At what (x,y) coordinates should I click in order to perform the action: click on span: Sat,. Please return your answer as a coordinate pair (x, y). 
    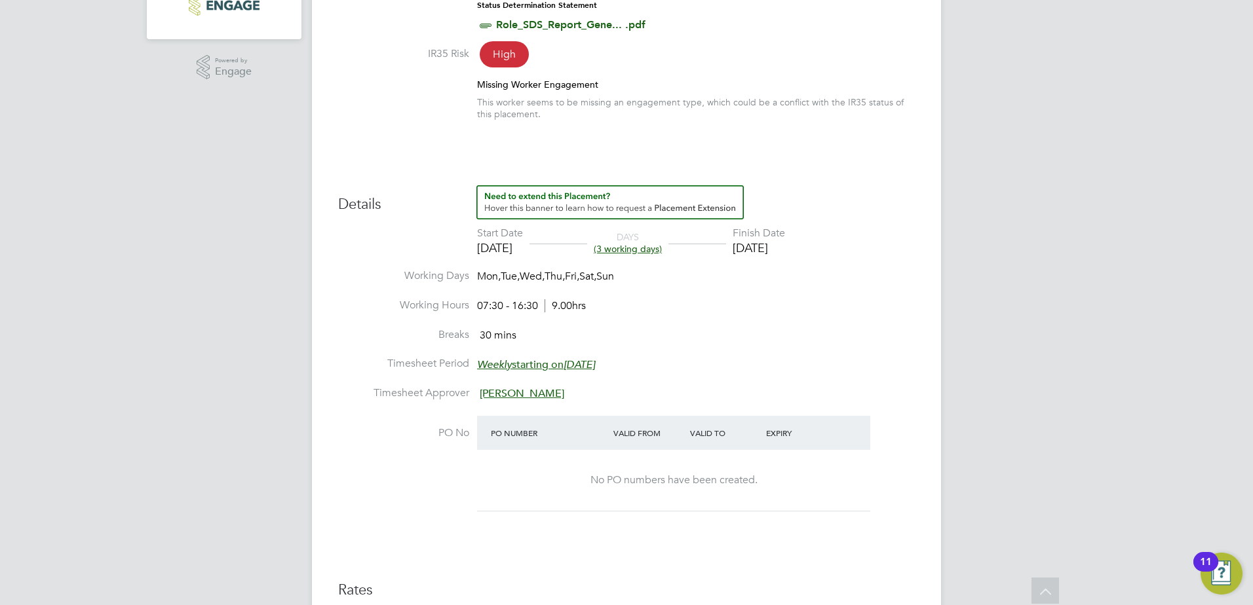
    Looking at the image, I should click on (588, 276).